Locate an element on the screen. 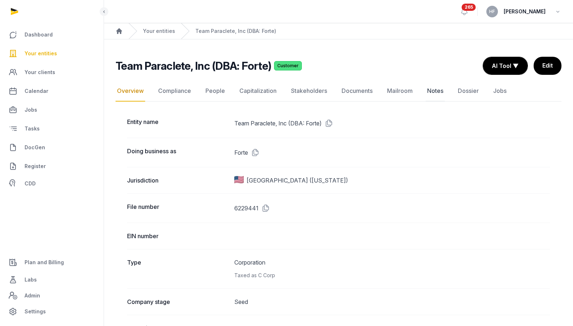 The image size is (573, 326). a: Labs is located at coordinates (52, 279).